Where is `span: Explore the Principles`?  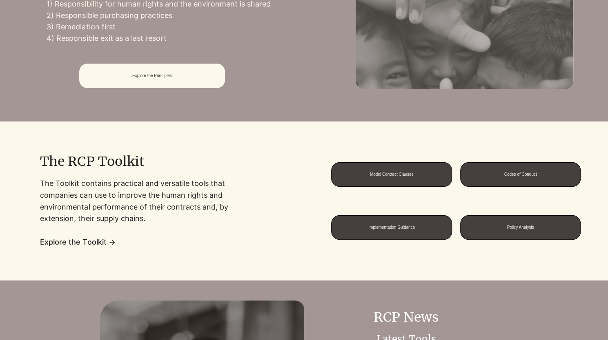
span: Explore the Principles is located at coordinates (152, 76).